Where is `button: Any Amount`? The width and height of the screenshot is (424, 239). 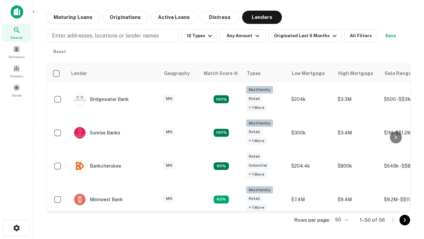
button: Any Amount is located at coordinates (243, 36).